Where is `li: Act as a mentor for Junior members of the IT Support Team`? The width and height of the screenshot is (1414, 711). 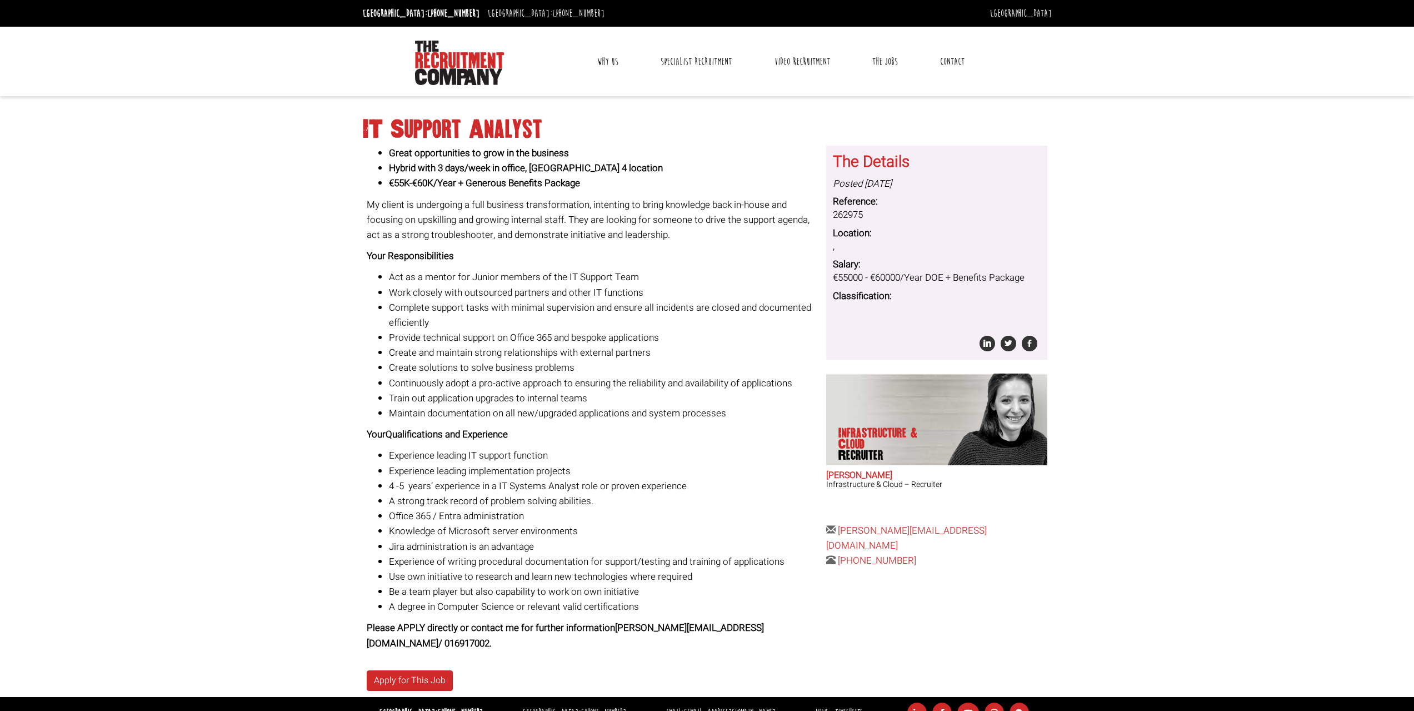
li: Act as a mentor for Junior members of the IT Support Team is located at coordinates (604, 277).